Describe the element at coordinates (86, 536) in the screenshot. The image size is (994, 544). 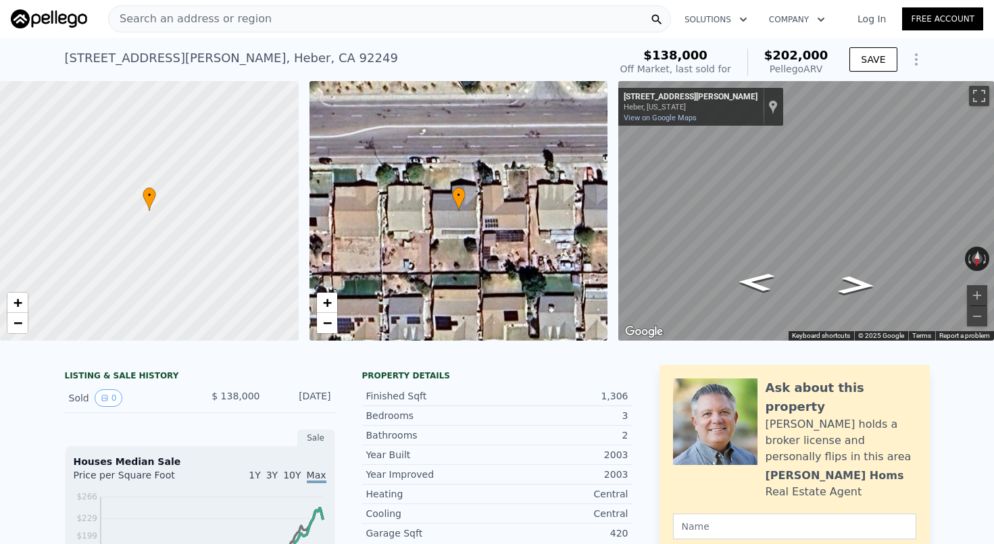
I see `tspan: $199` at that location.